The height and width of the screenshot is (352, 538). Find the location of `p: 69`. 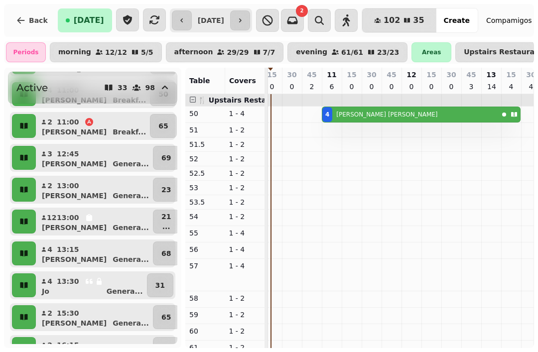

p: 69 is located at coordinates (166, 158).